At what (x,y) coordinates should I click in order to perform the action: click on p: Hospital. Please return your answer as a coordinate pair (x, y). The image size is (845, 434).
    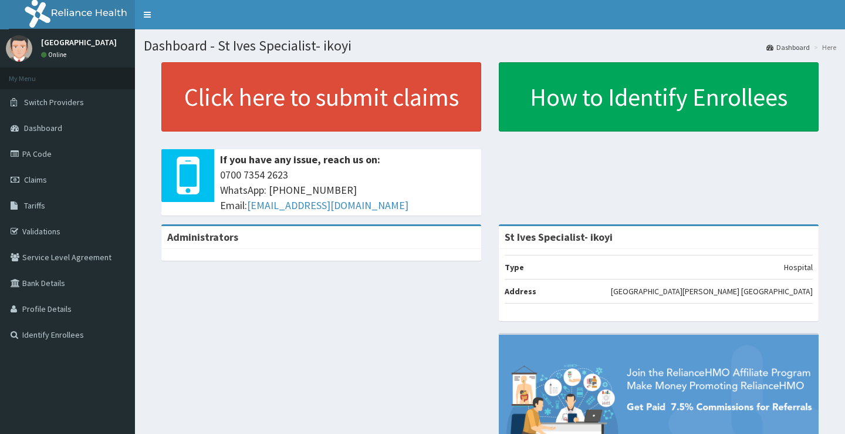
    Looking at the image, I should click on (798, 267).